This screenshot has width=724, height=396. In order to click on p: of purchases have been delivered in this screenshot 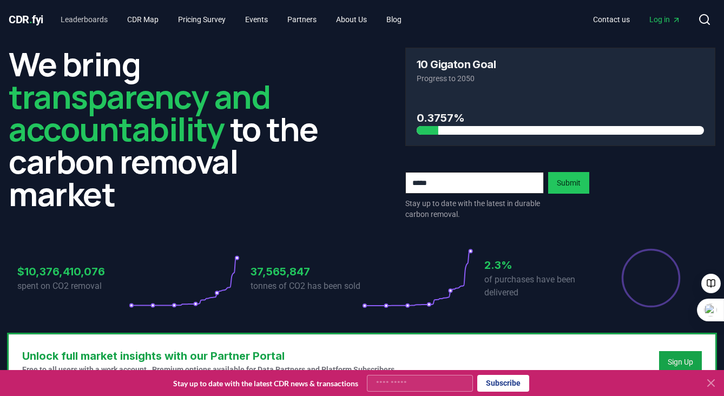, I will do `click(540, 286)`.